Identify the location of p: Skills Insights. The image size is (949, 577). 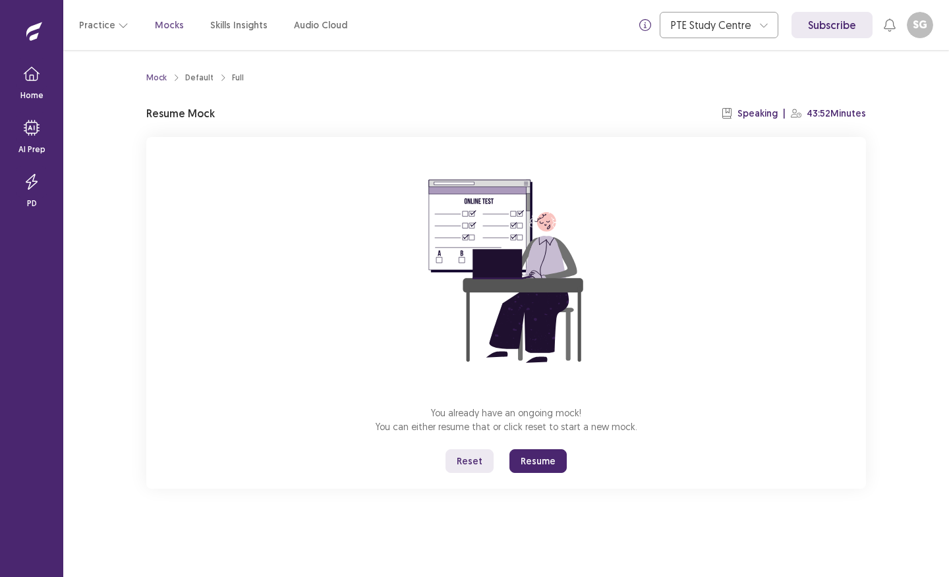
(238, 25).